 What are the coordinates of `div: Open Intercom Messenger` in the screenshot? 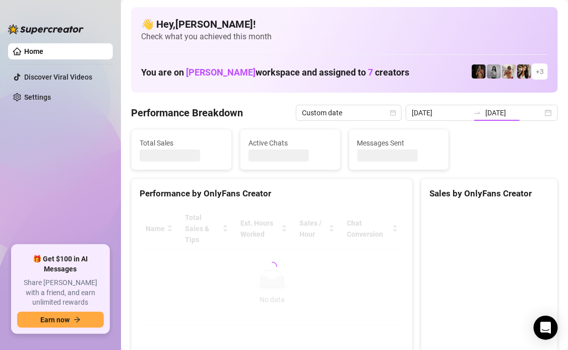 It's located at (546, 328).